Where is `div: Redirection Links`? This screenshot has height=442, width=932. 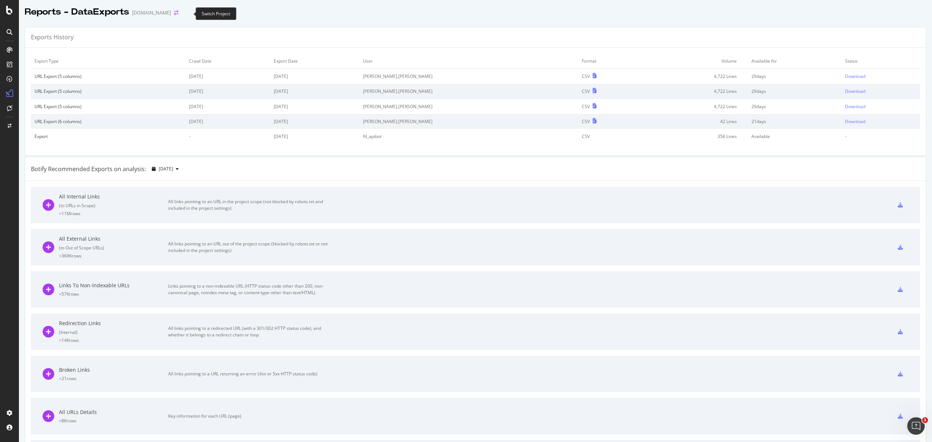 div: Redirection Links is located at coordinates (114, 323).